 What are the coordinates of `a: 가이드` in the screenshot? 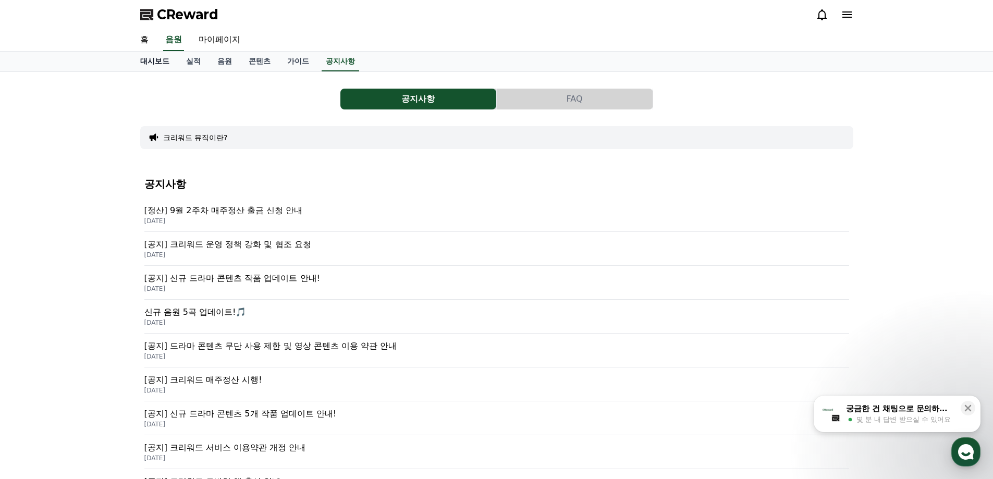 It's located at (298, 62).